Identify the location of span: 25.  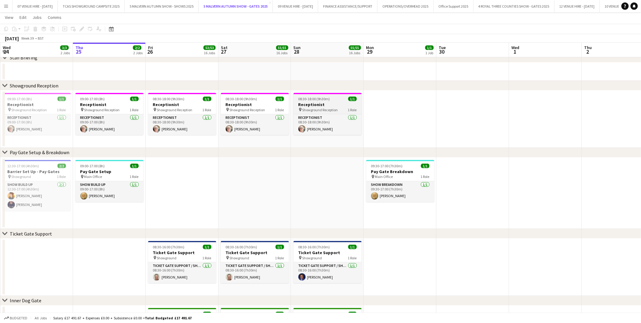
(79, 51).